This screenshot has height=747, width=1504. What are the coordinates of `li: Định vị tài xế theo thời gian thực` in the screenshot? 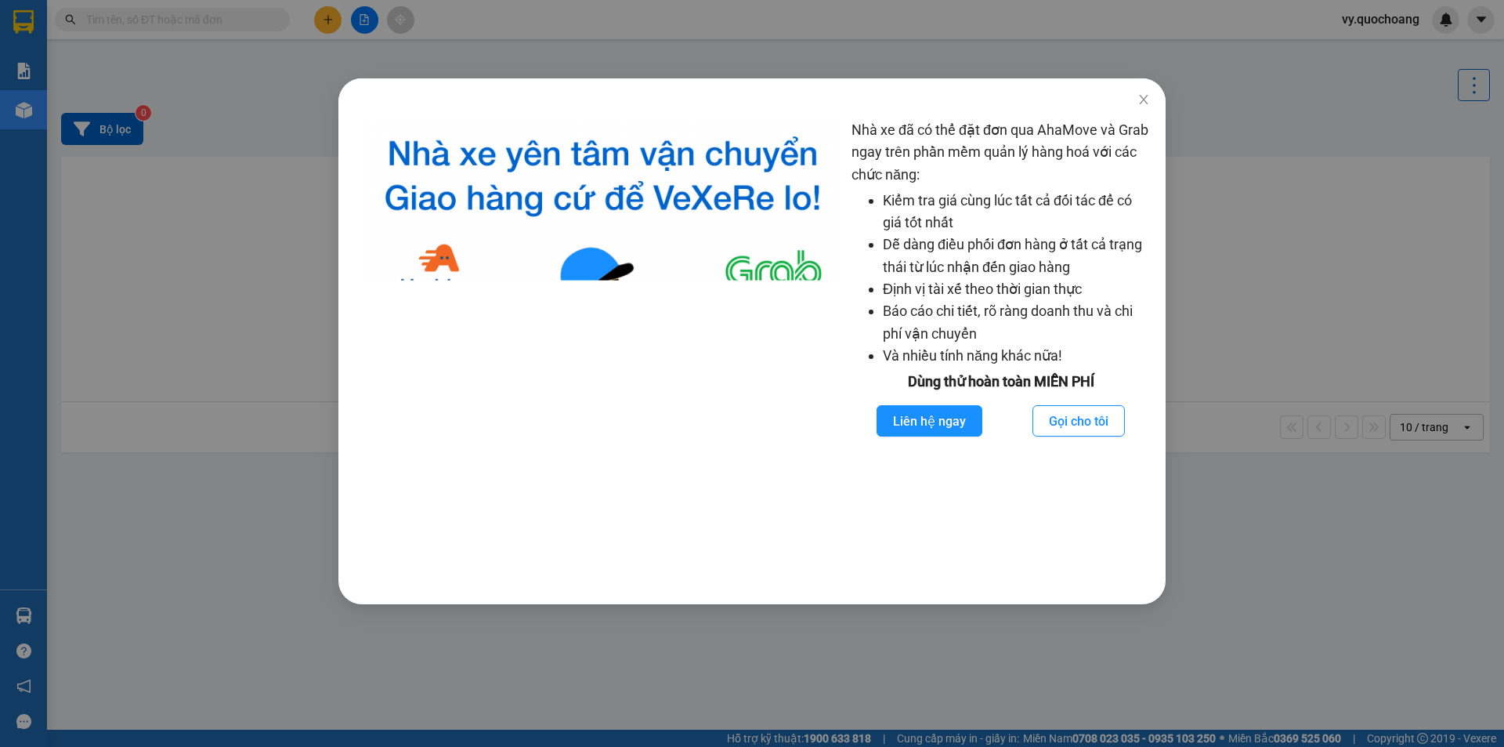 It's located at (1016, 289).